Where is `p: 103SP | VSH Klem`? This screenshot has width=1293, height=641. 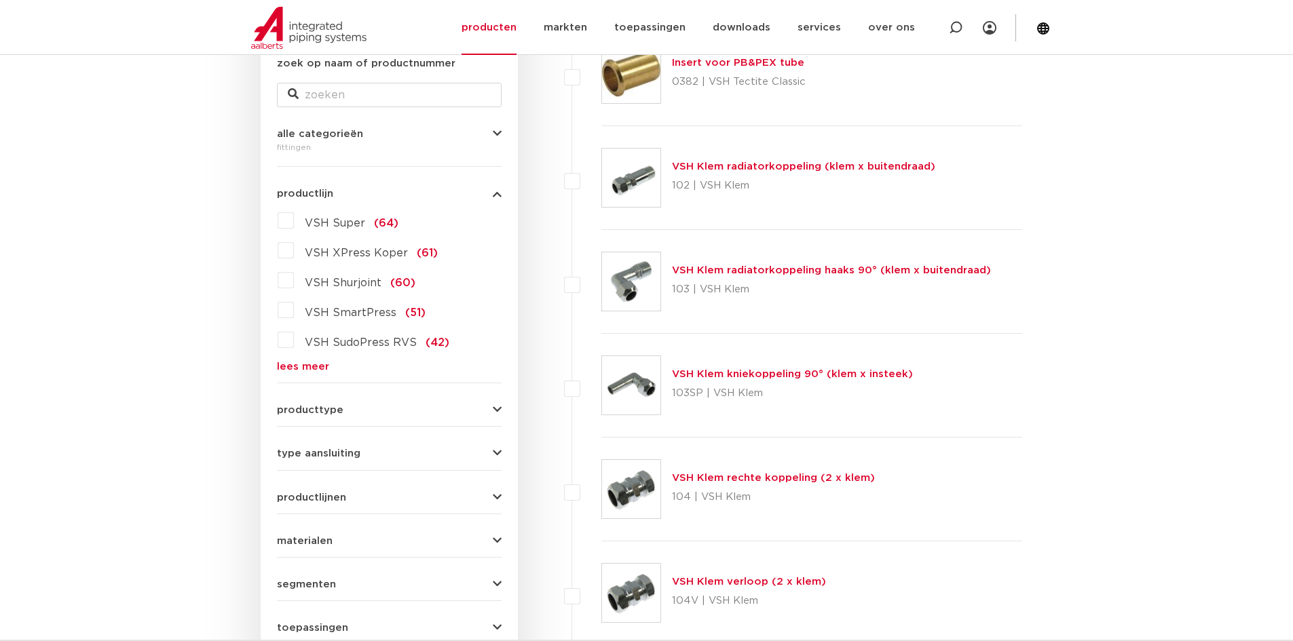
p: 103SP | VSH Klem is located at coordinates (792, 394).